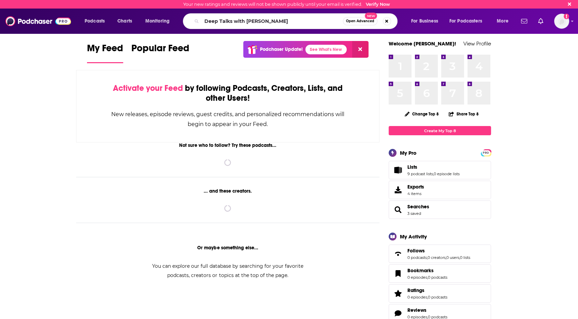 Image resolution: width=578 pixels, height=319 pixels. What do you see at coordinates (326, 49) in the screenshot?
I see `a: See What's New` at bounding box center [326, 49].